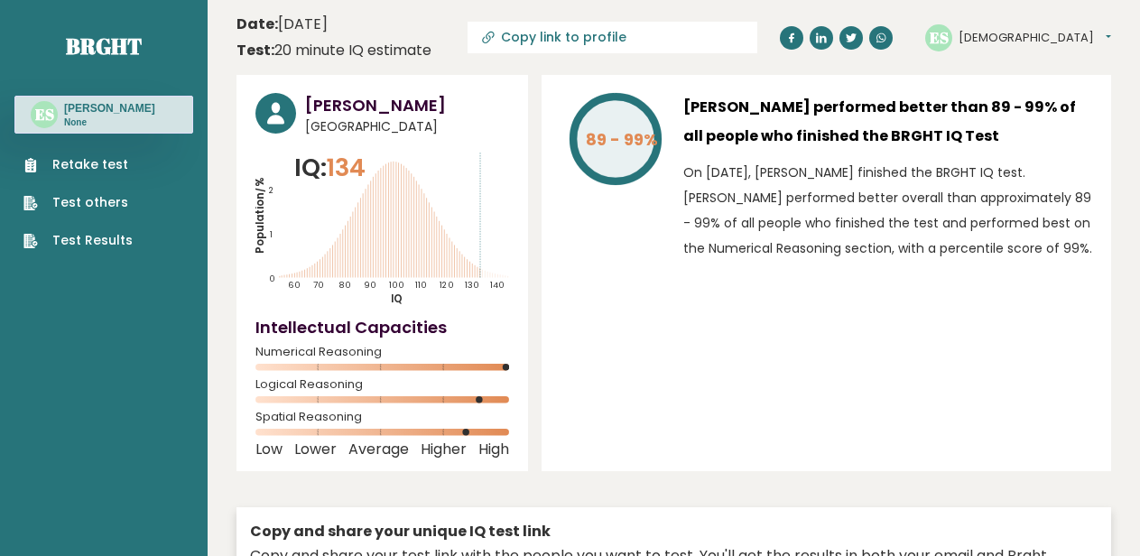 The height and width of the screenshot is (556, 1140). What do you see at coordinates (269, 449) in the screenshot?
I see `span: Low` at bounding box center [269, 449].